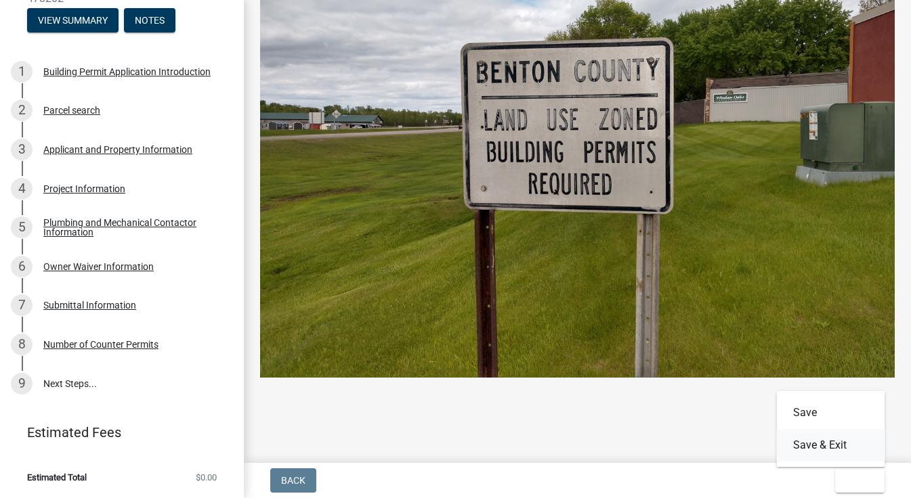 The image size is (911, 498). Describe the element at coordinates (293, 481) in the screenshot. I see `button: Back` at that location.